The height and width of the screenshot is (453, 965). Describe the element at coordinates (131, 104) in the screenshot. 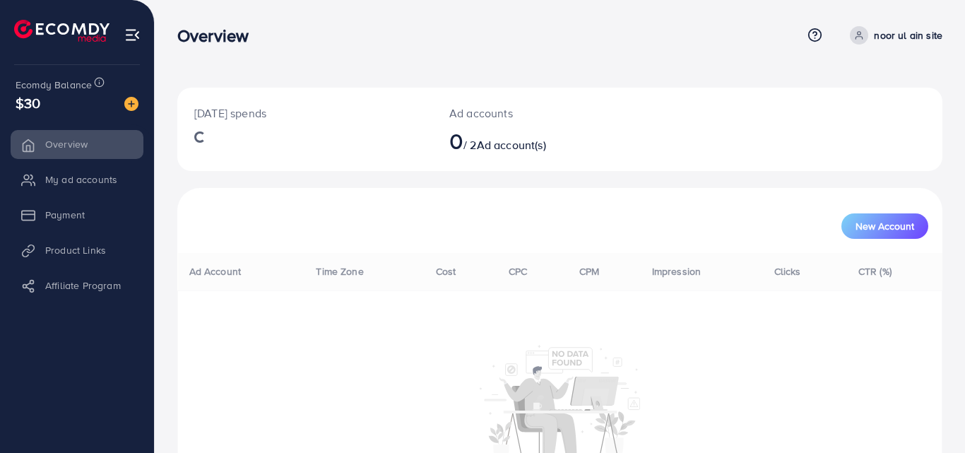

I see `img: image` at that location.